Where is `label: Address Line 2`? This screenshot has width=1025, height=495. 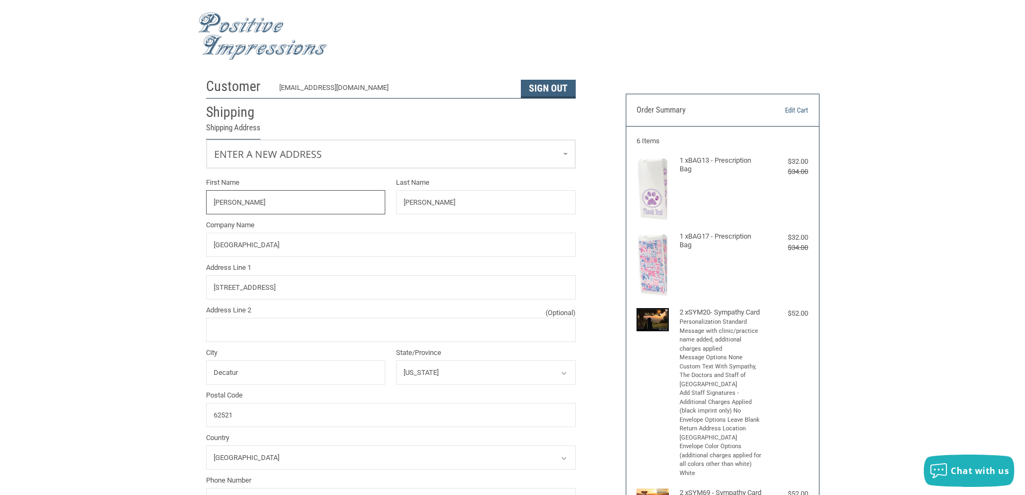
label: Address Line 2 is located at coordinates (391, 310).